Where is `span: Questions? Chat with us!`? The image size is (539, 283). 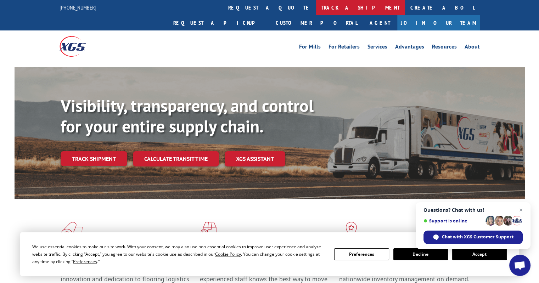 span: Questions? Chat with us! is located at coordinates (473, 210).